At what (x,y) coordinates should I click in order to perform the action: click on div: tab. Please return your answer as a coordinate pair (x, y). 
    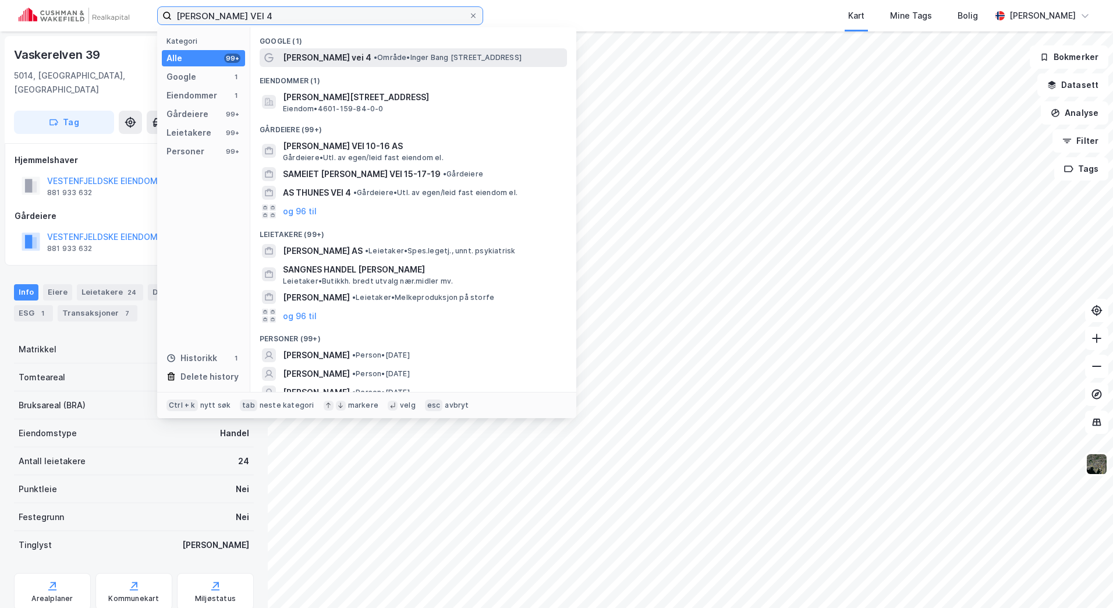
    Looking at the image, I should click on (249, 405).